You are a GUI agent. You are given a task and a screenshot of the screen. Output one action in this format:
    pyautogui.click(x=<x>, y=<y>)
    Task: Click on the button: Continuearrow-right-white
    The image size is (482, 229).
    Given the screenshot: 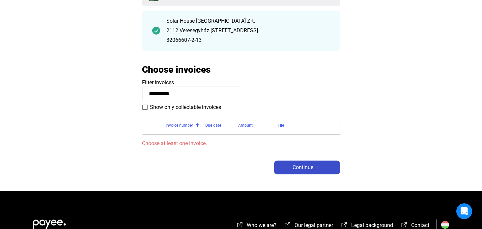 What is the action you would take?
    pyautogui.click(x=307, y=168)
    